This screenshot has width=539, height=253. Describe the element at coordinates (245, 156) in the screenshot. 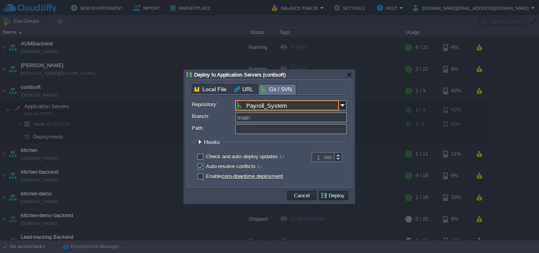

I see `label: Check and auto-deploy updates` at that location.